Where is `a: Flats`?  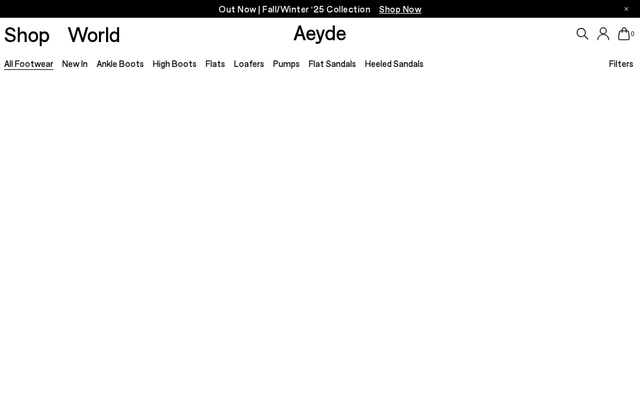
a: Flats is located at coordinates (215, 63).